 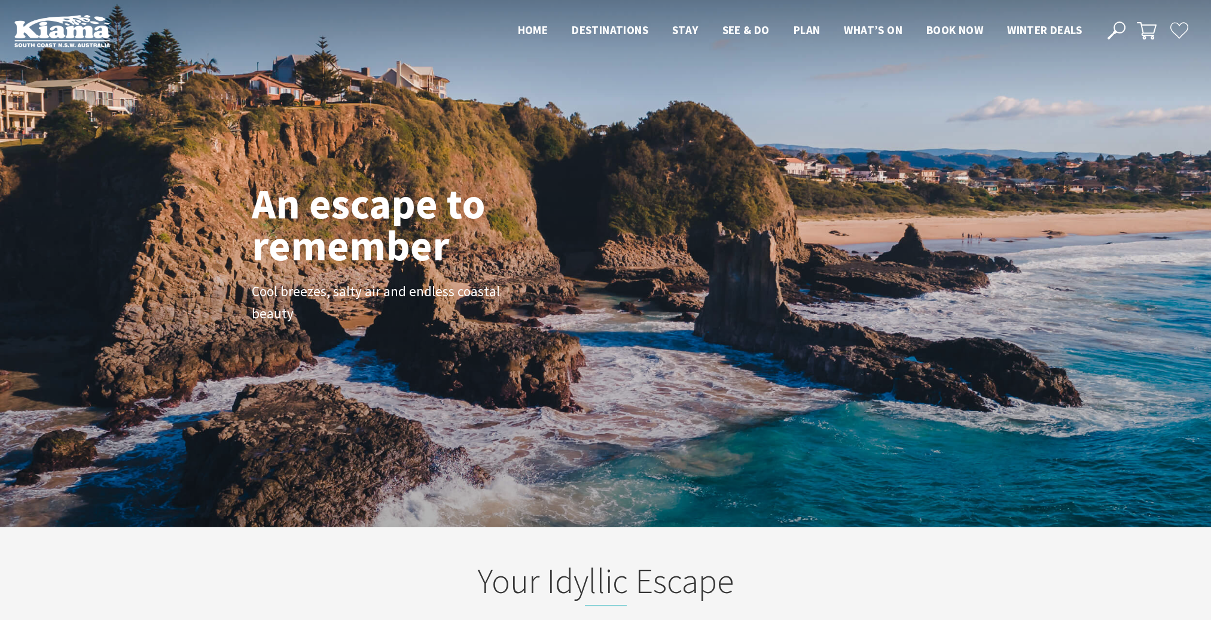 What do you see at coordinates (686, 30) in the screenshot?
I see `span: Stay` at bounding box center [686, 30].